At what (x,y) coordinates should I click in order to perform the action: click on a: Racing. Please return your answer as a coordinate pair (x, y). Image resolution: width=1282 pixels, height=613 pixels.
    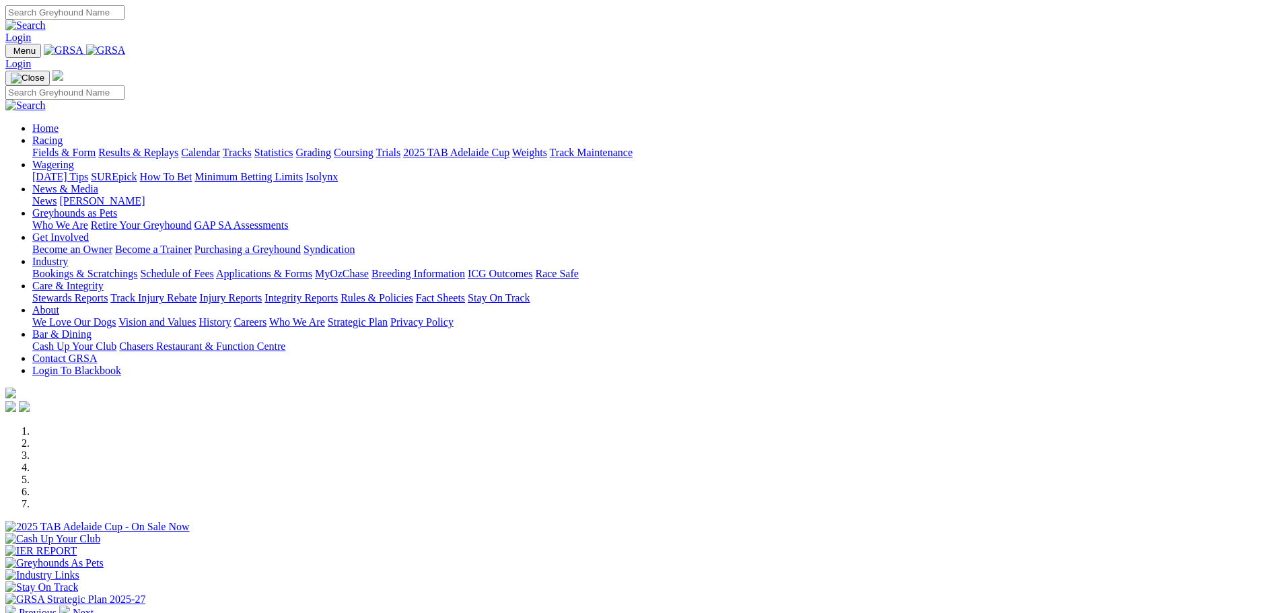
    Looking at the image, I should click on (47, 140).